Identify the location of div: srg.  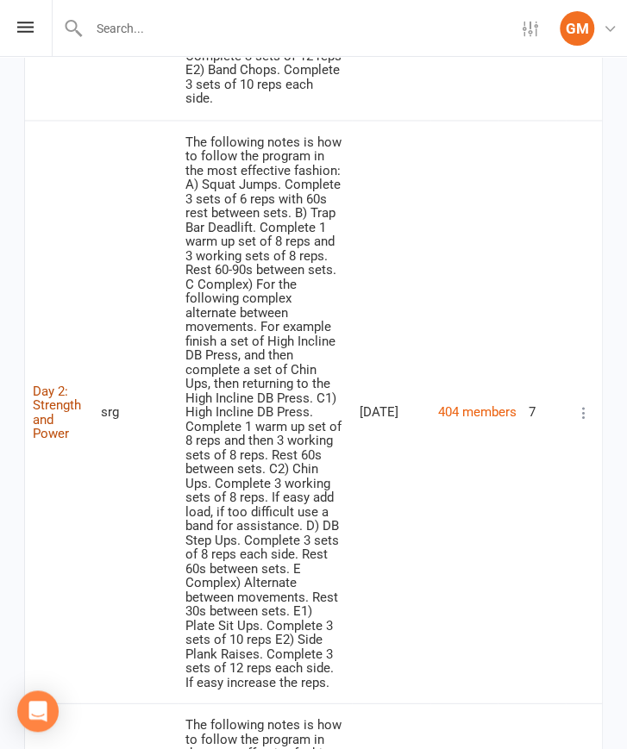
(135, 411).